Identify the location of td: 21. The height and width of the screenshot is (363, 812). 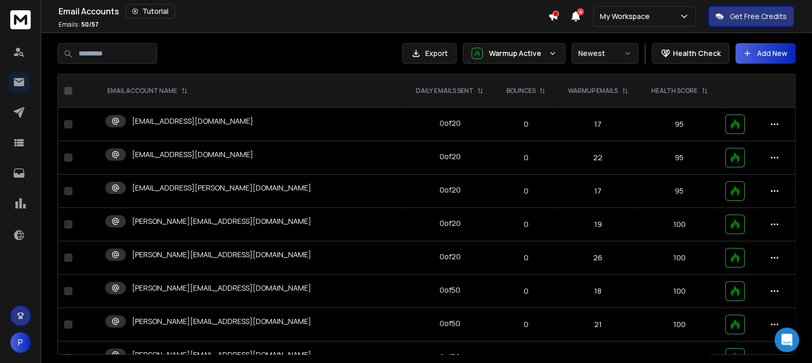
(598, 325).